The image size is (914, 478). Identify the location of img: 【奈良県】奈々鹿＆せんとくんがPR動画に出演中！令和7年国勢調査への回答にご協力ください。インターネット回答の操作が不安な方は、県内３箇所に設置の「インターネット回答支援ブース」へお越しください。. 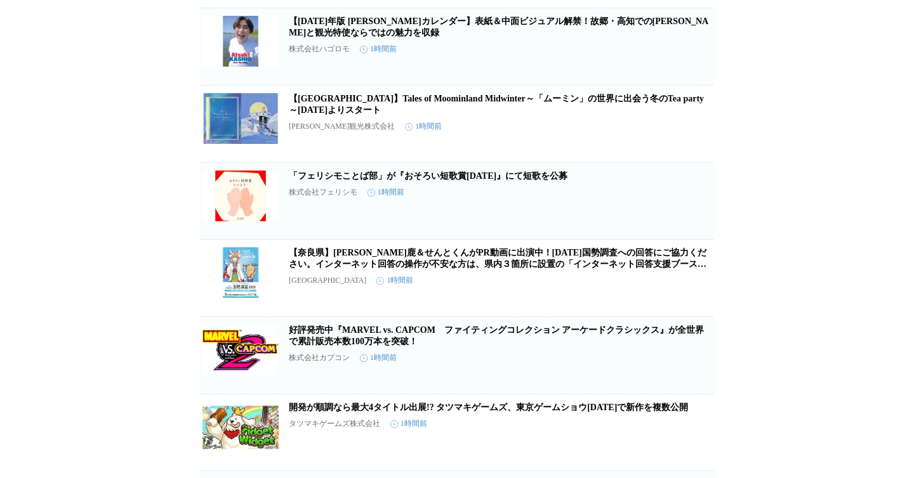
(241, 273).